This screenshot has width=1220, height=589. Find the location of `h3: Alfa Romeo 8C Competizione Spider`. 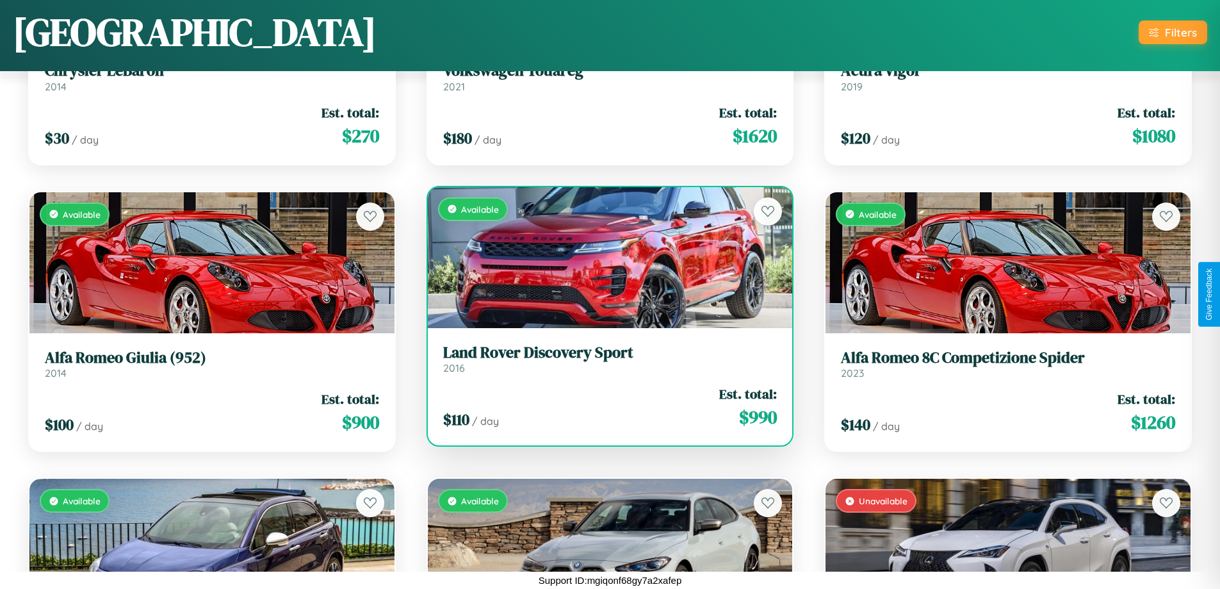

h3: Alfa Romeo 8C Competizione Spider is located at coordinates (1008, 357).